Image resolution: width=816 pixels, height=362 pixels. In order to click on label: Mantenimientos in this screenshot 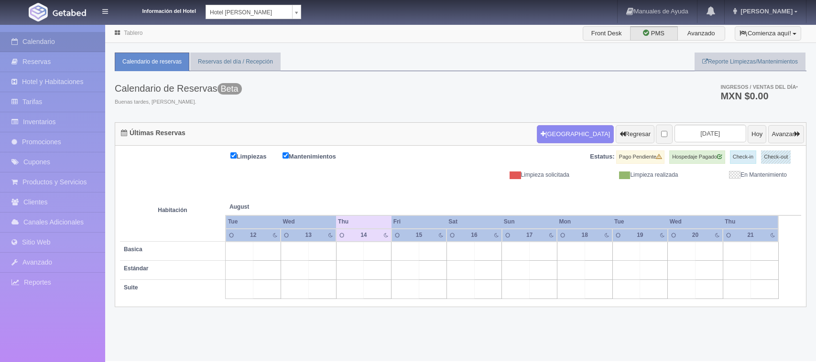, I will do `click(316, 156)`.